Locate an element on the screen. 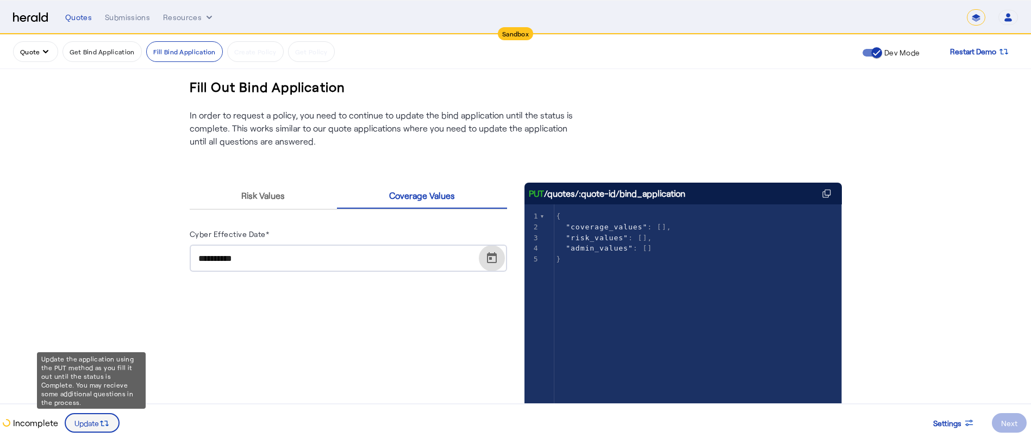  span: Settings is located at coordinates (947, 423).